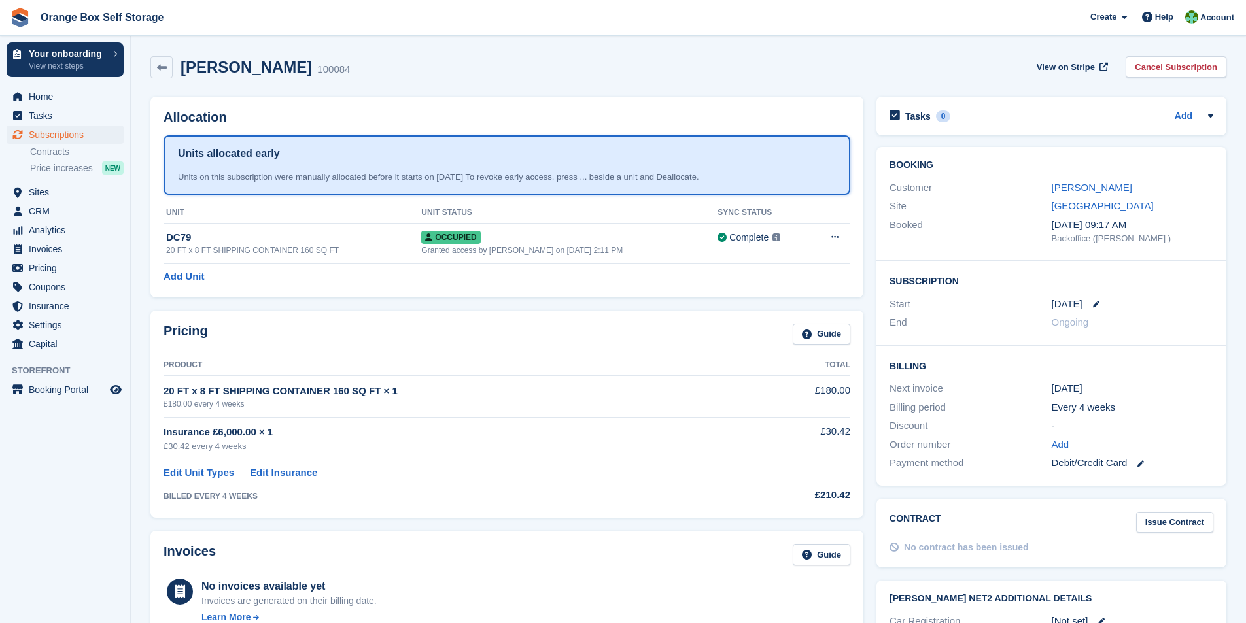 The width and height of the screenshot is (1246, 623). I want to click on div: £30.42 every 4 weeks, so click(462, 447).